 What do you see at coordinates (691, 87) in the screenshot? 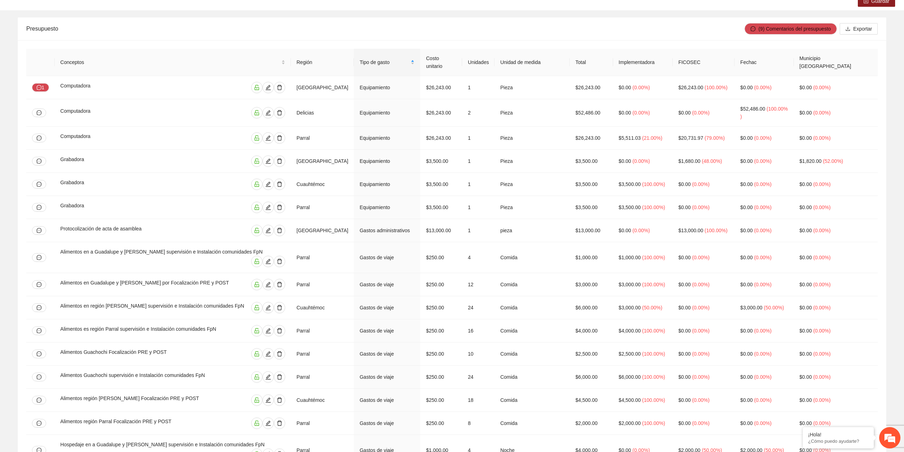
I see `span: $26,243.00` at bounding box center [691, 87].